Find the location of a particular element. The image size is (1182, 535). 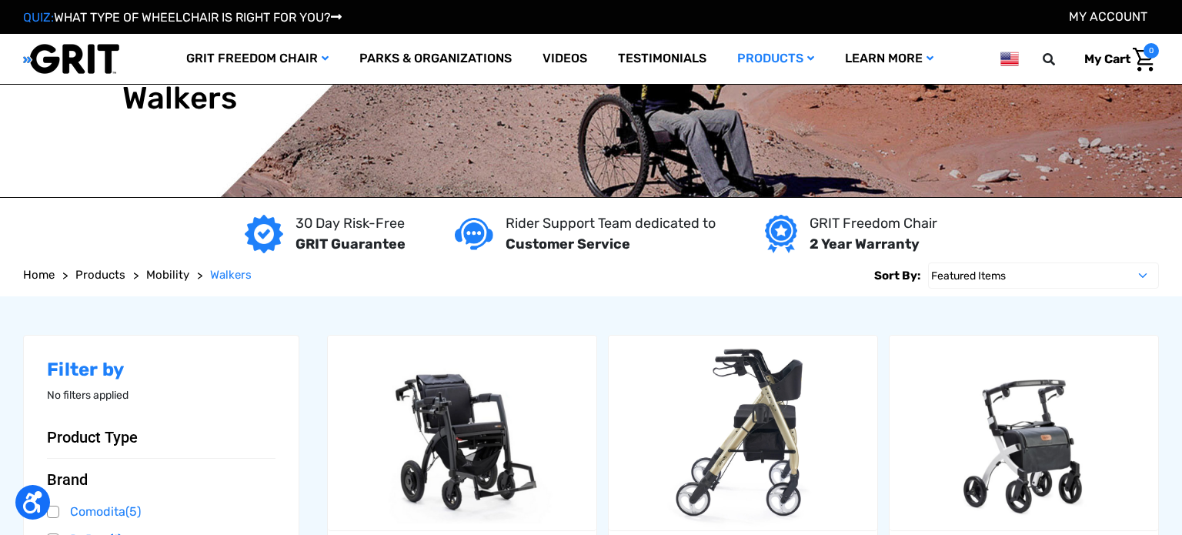

a: GRIT Freedom Chair is located at coordinates (257, 58).